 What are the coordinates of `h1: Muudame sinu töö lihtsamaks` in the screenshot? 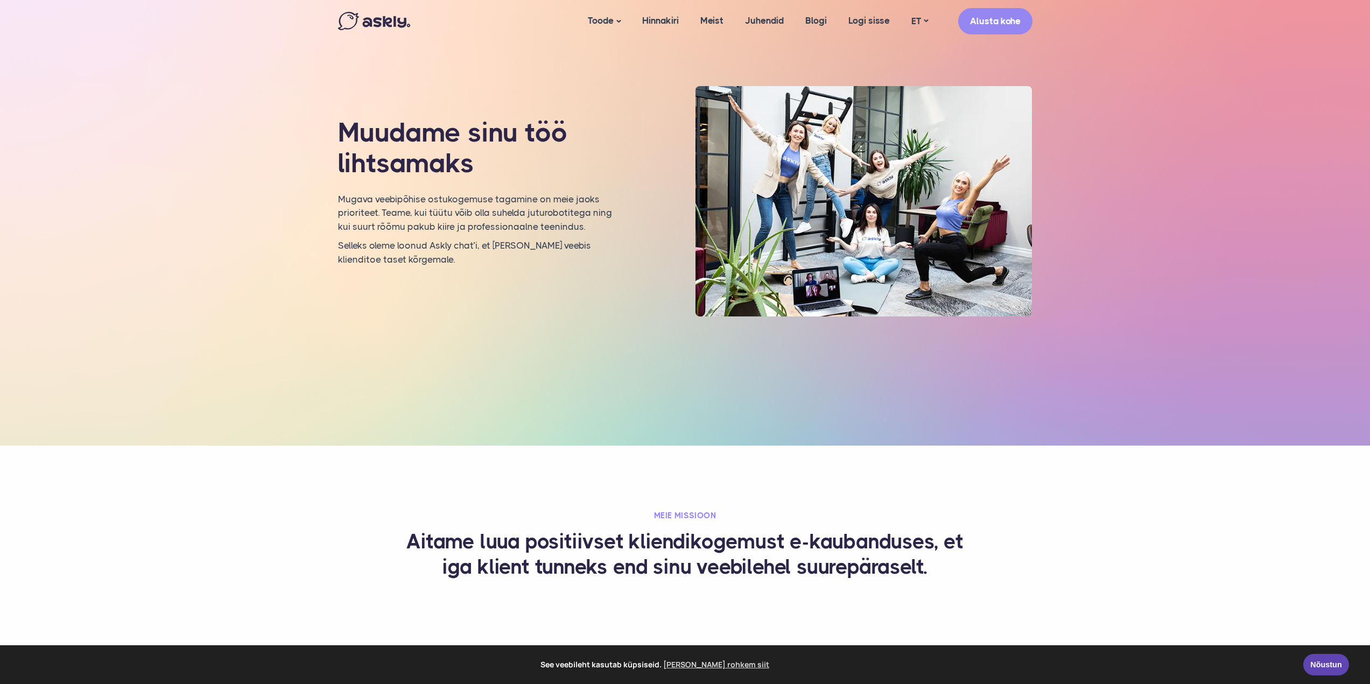 It's located at (476, 148).